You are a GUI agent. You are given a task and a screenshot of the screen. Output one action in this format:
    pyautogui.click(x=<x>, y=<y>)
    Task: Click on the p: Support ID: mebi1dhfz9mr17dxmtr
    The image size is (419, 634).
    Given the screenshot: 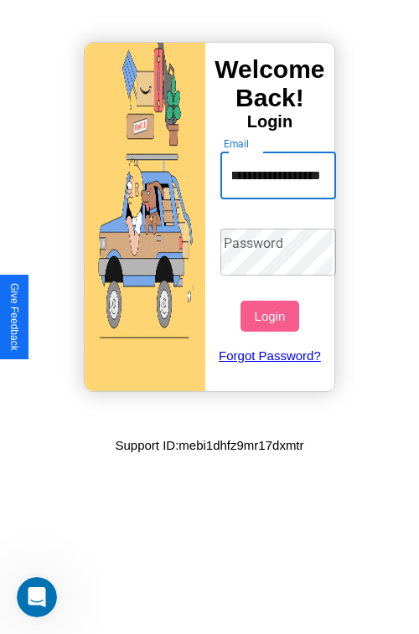 What is the action you would take?
    pyautogui.click(x=209, y=445)
    